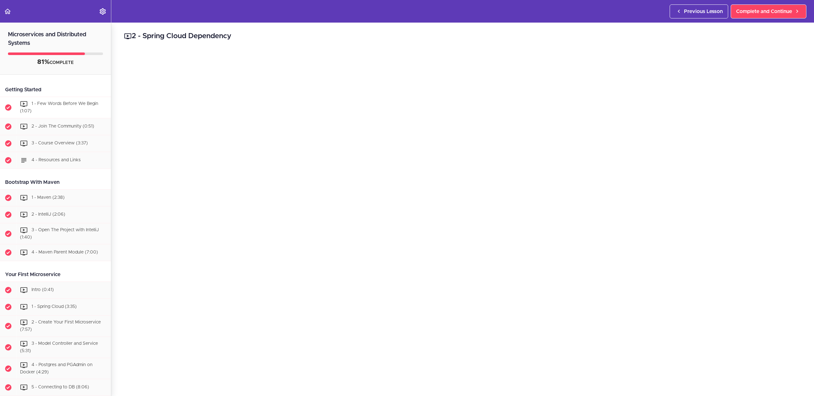 This screenshot has width=814, height=396. What do you see at coordinates (59, 233) in the screenshot?
I see `span: 3 - Open The Project with IntelliJ (1:40)` at bounding box center [59, 233].